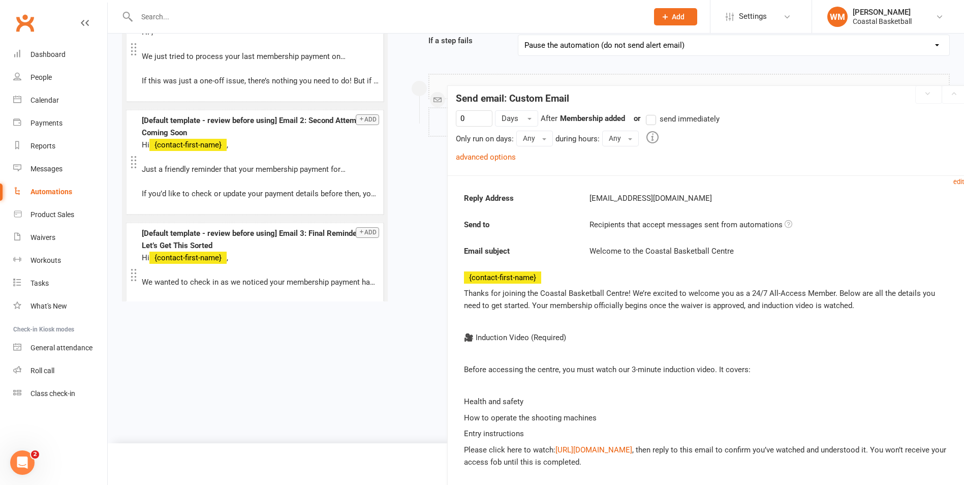 This screenshot has width=964, height=485. I want to click on p: Before accessing the centre, you must watch our 3-minute induction video. It covers:, so click(708, 369).